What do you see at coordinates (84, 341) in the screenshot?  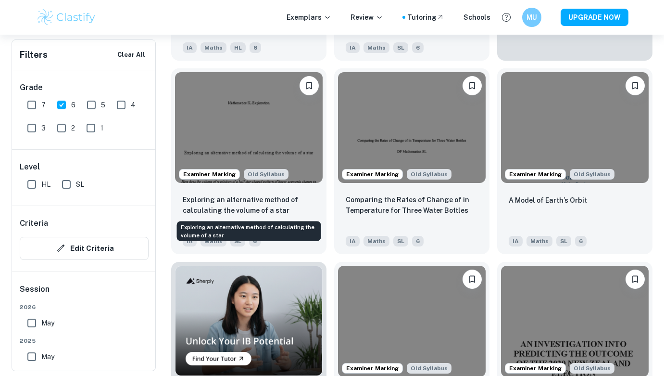 I see `span: 2025` at bounding box center [84, 341].